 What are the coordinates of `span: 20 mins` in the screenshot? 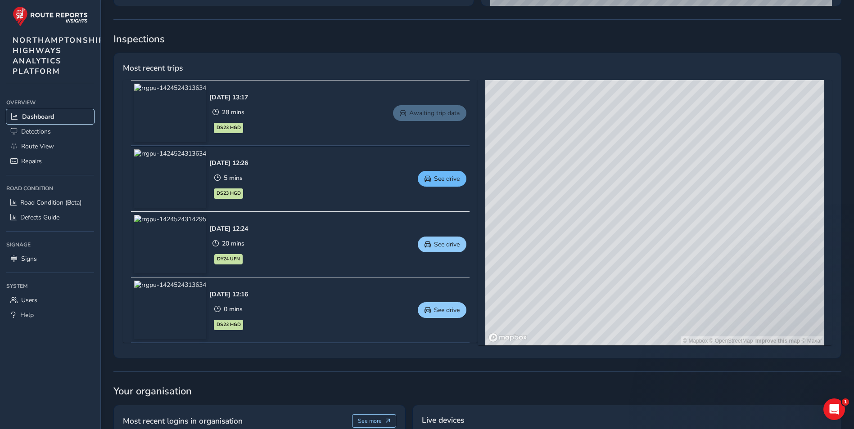 It's located at (233, 243).